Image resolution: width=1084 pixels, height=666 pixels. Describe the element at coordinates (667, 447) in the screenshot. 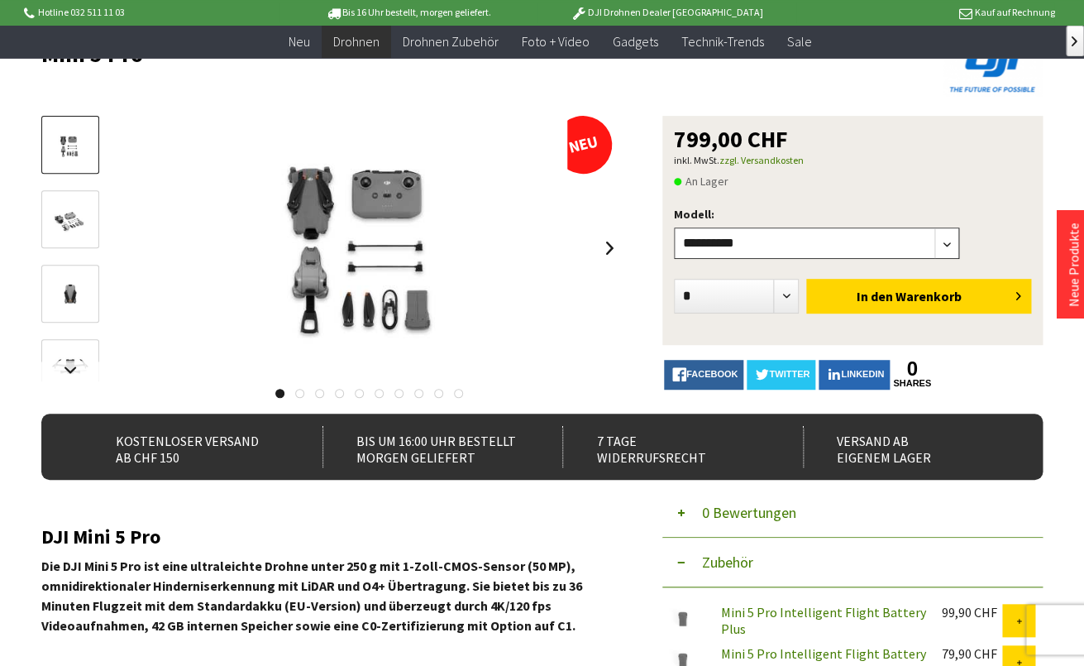

I see `div: 7 Tage Widerrufsrecht` at that location.